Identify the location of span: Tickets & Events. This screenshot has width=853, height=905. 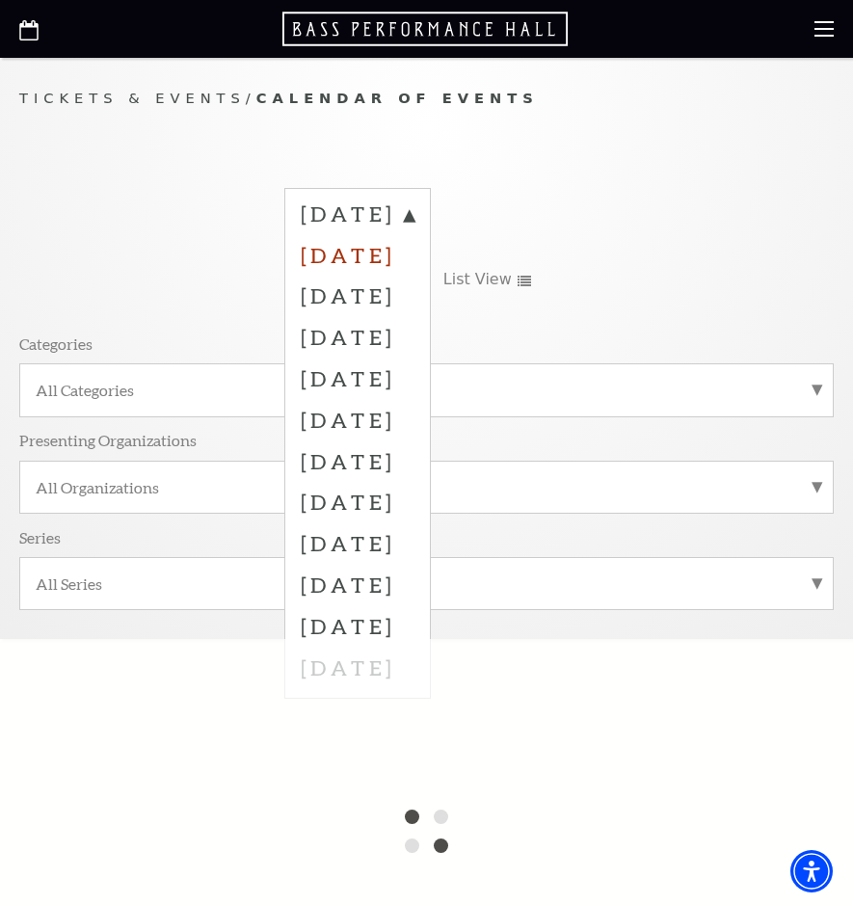
(132, 97).